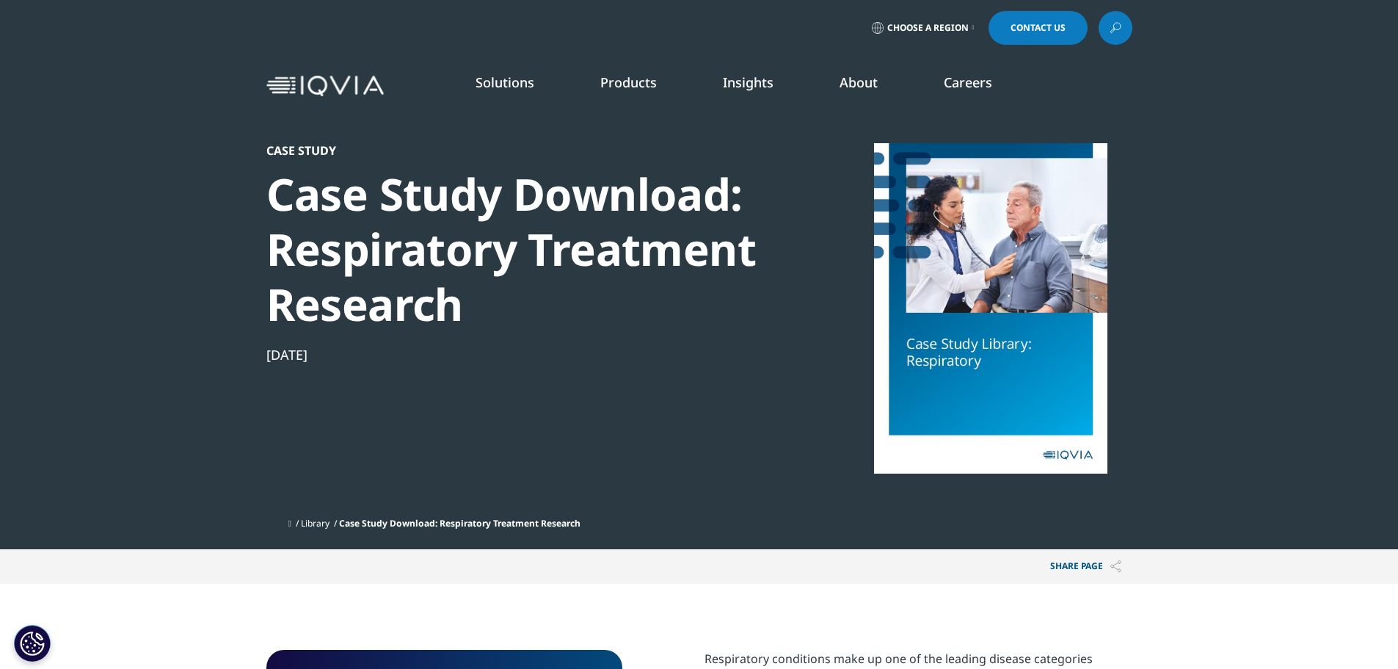 Image resolution: width=1398 pixels, height=669 pixels. I want to click on a: Products, so click(628, 82).